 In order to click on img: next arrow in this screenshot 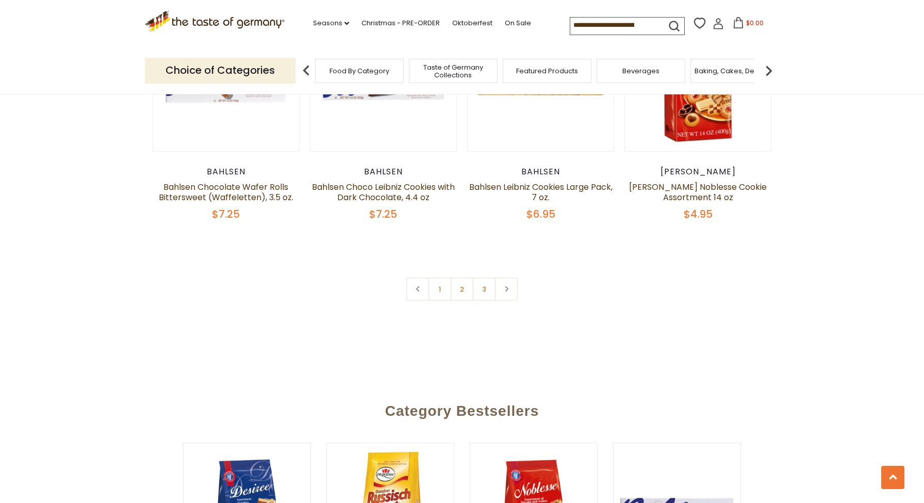, I will do `click(769, 71)`.